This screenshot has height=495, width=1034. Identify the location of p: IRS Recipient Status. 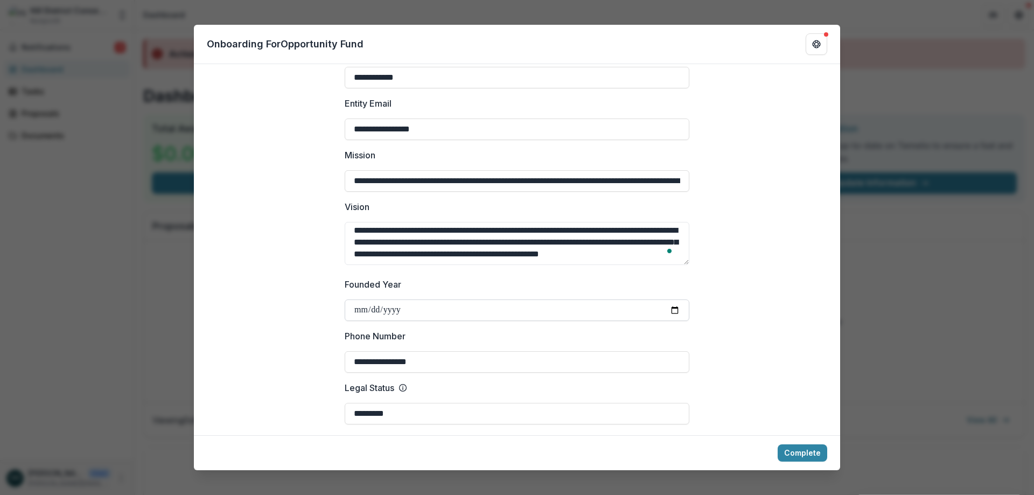
(384, 439).